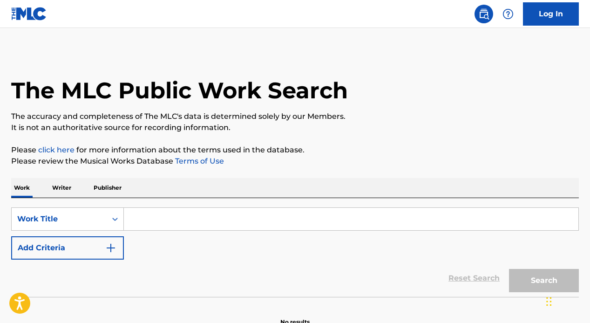  I want to click on img: search, so click(484, 14).